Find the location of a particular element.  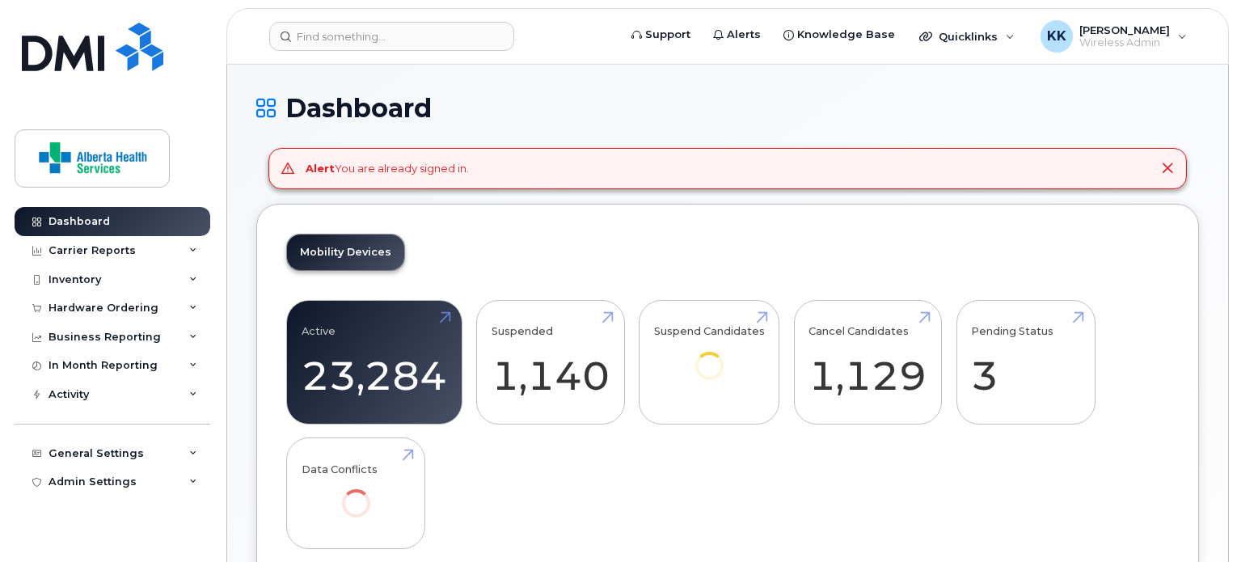

div: You are already signed in. is located at coordinates (387, 168).